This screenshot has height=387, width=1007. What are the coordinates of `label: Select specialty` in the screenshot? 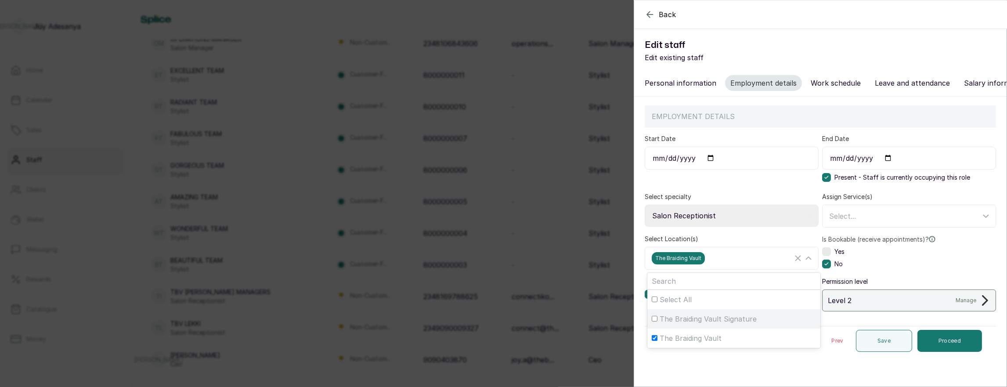 It's located at (668, 197).